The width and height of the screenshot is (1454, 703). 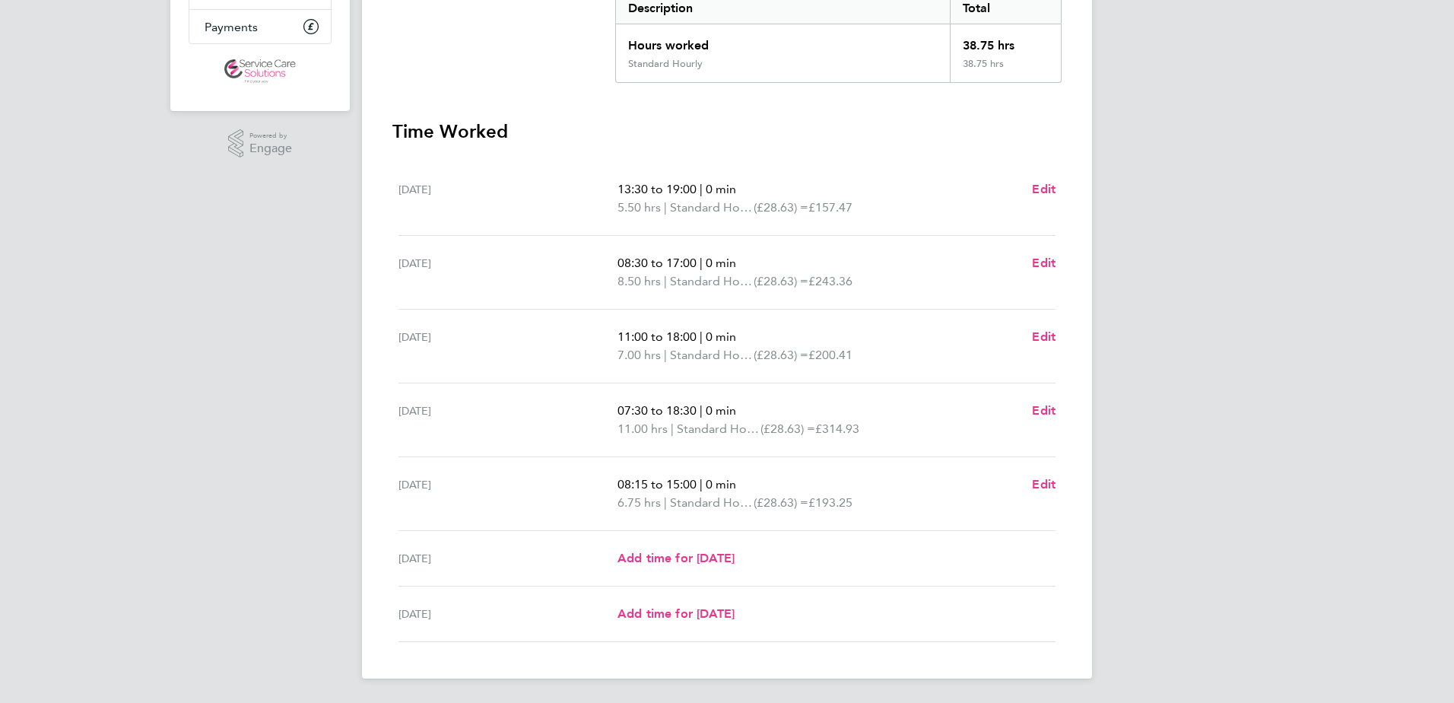 I want to click on h3: Time Worked, so click(x=727, y=132).